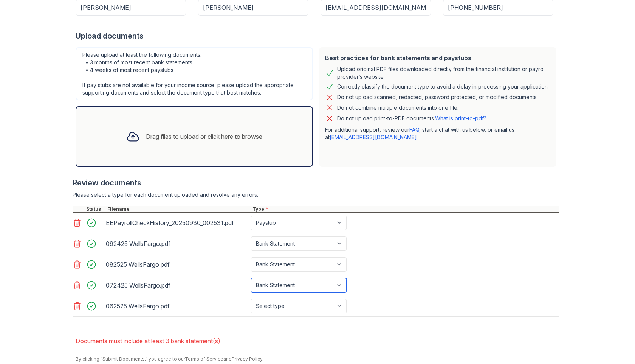 This screenshot has width=635, height=364. Describe the element at coordinates (316, 195) in the screenshot. I see `div: Please select a type for each document uploaded and resolve any errors.` at that location.